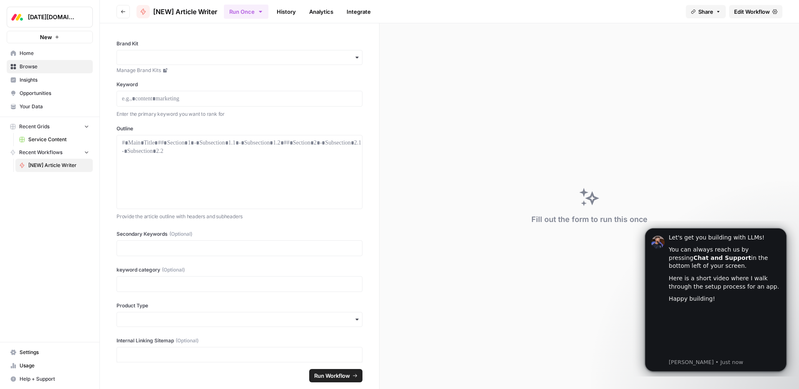 The width and height of the screenshot is (799, 389). I want to click on a: Insights, so click(50, 80).